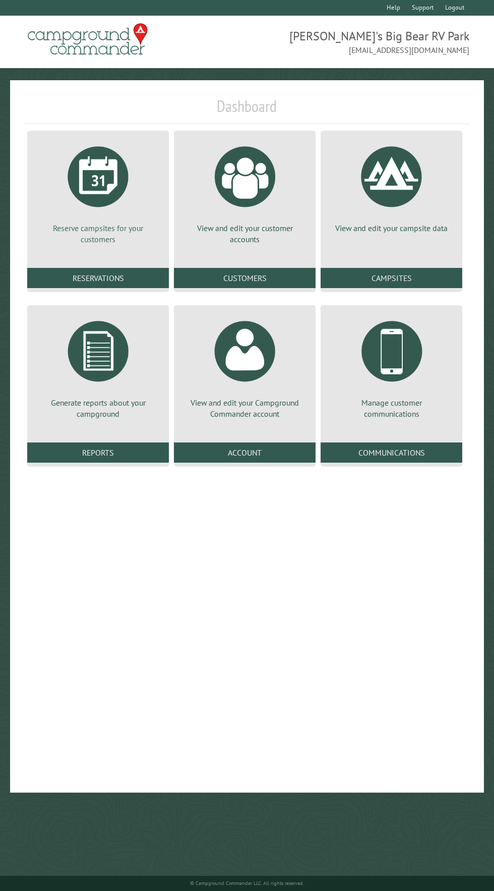 The image size is (494, 891). Describe the element at coordinates (245, 234) in the screenshot. I see `p: View and edit your customer accounts` at that location.